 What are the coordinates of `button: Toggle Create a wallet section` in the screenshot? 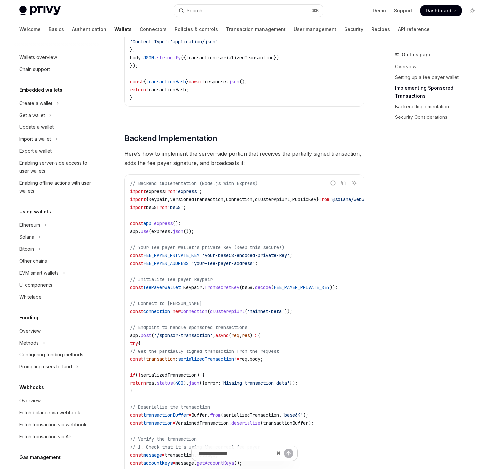 It's located at (57, 103).